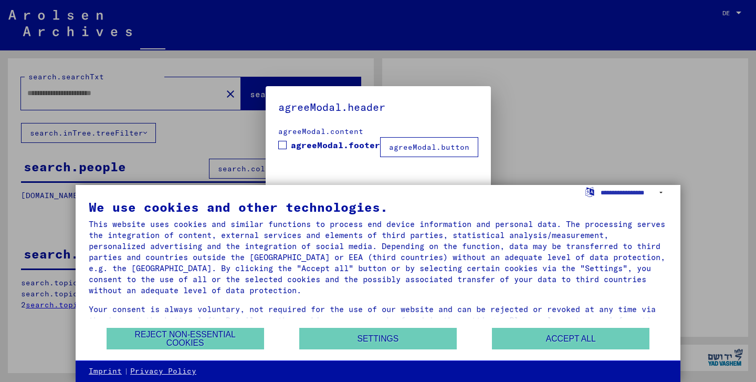  I want to click on button: agreeModal.button, so click(429, 147).